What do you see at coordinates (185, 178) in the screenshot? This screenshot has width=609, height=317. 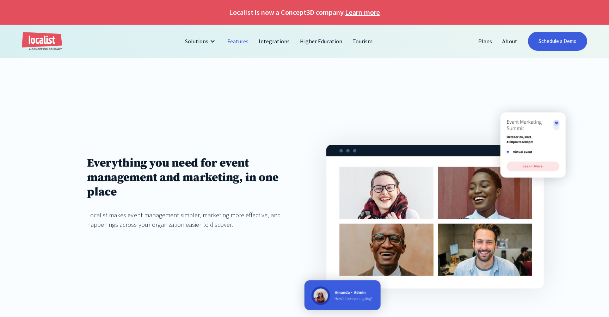 I see `h1: Everything you need for event management and marketing, in one place` at bounding box center [185, 178].